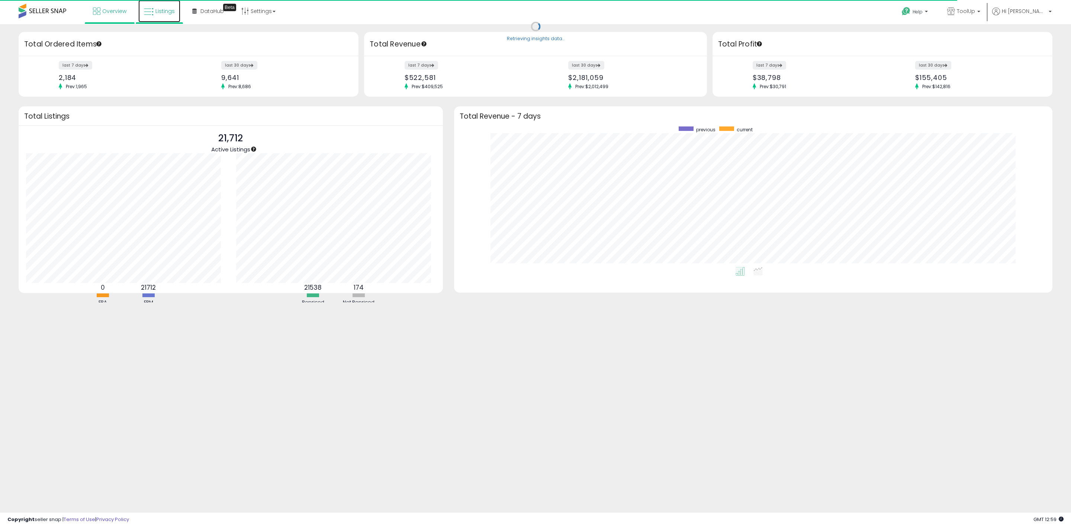 Image resolution: width=1071 pixels, height=527 pixels. I want to click on span: Active Listings, so click(231, 149).